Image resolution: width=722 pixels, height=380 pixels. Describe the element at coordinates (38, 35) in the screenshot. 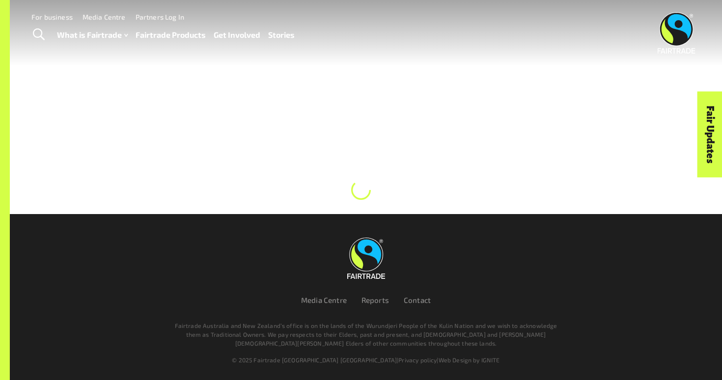

I see `a: Toggle Search` at that location.